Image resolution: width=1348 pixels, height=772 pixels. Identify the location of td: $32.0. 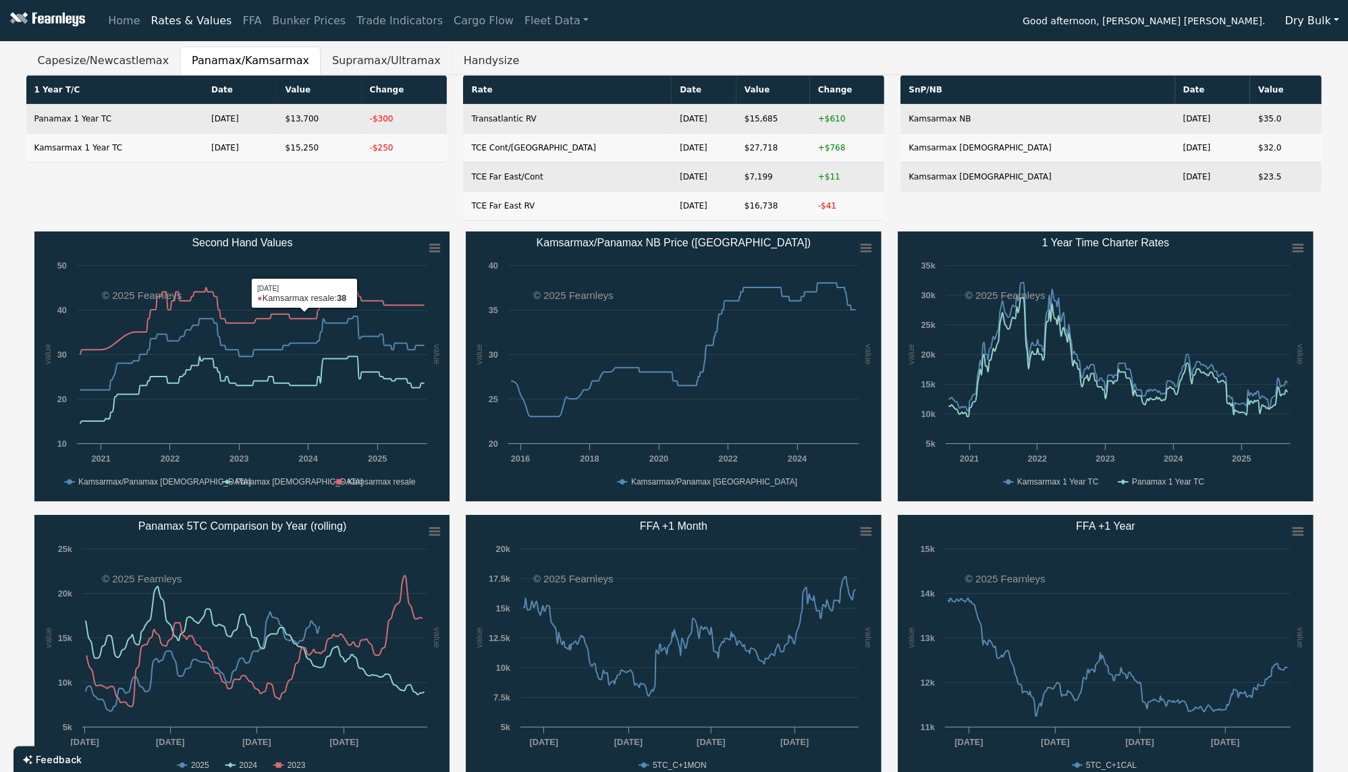
(1286, 148).